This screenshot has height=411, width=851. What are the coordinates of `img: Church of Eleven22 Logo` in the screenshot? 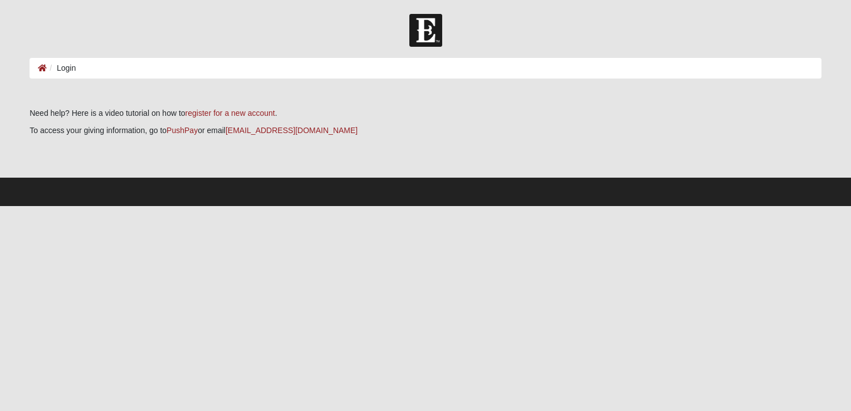 It's located at (426, 30).